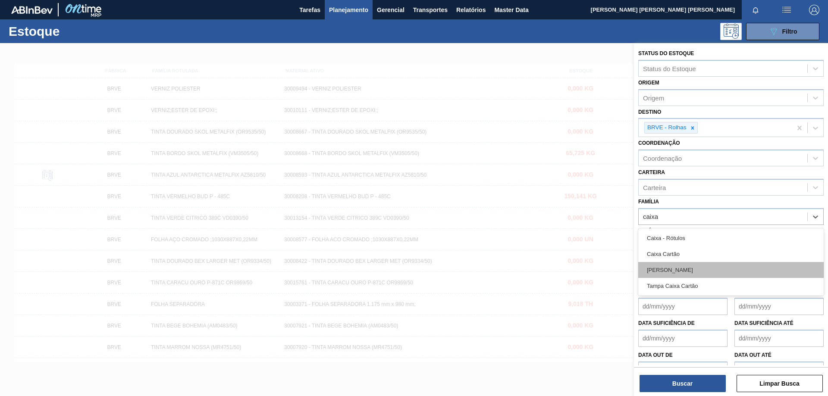 The image size is (828, 396). I want to click on label: Data out até, so click(753, 355).